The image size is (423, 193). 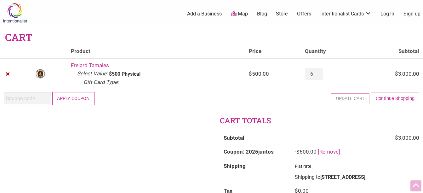 I want to click on span: 600.00, so click(x=307, y=152).